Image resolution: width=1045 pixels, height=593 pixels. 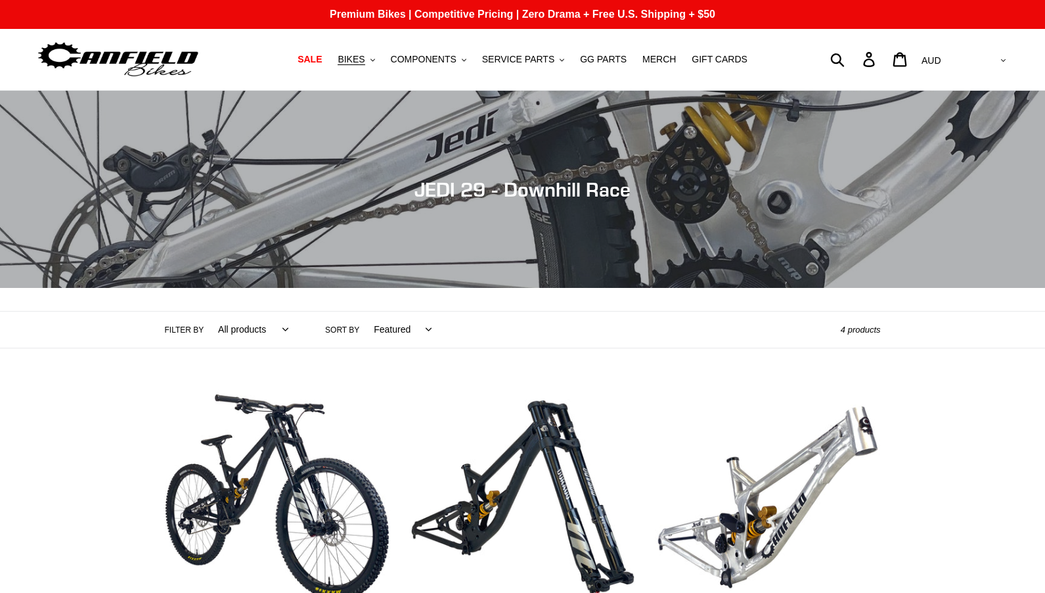 I want to click on span: 4 products, so click(x=861, y=329).